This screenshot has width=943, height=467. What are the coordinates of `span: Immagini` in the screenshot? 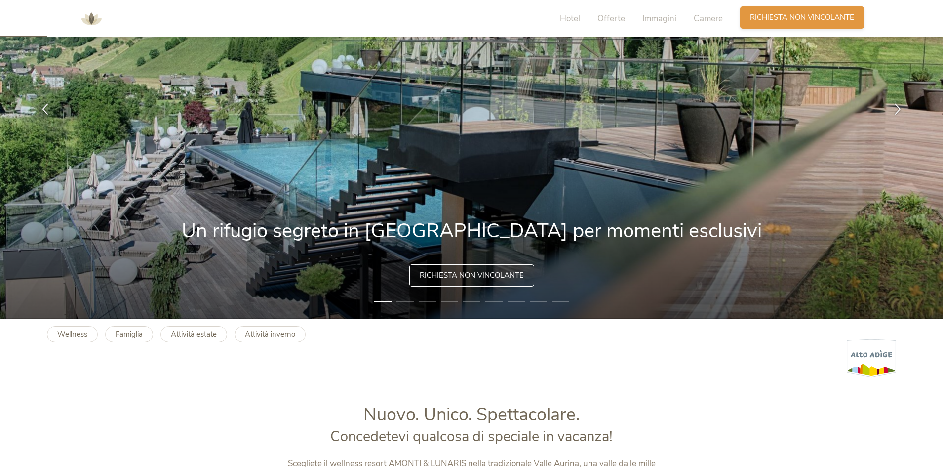 It's located at (659, 18).